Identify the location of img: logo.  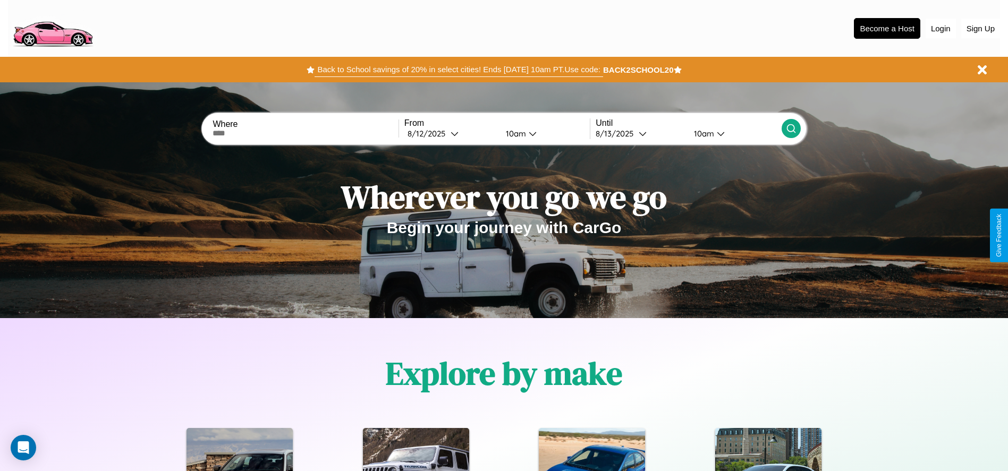
(53, 27).